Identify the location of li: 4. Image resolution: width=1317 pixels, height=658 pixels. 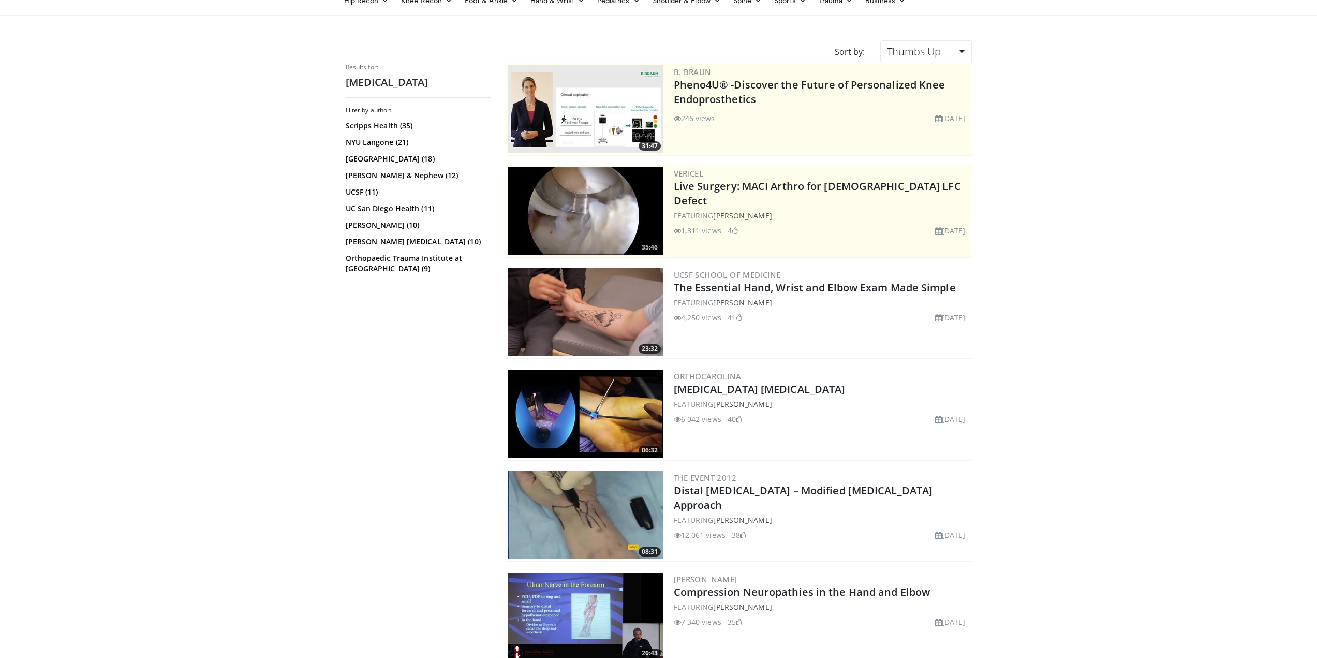
(733, 230).